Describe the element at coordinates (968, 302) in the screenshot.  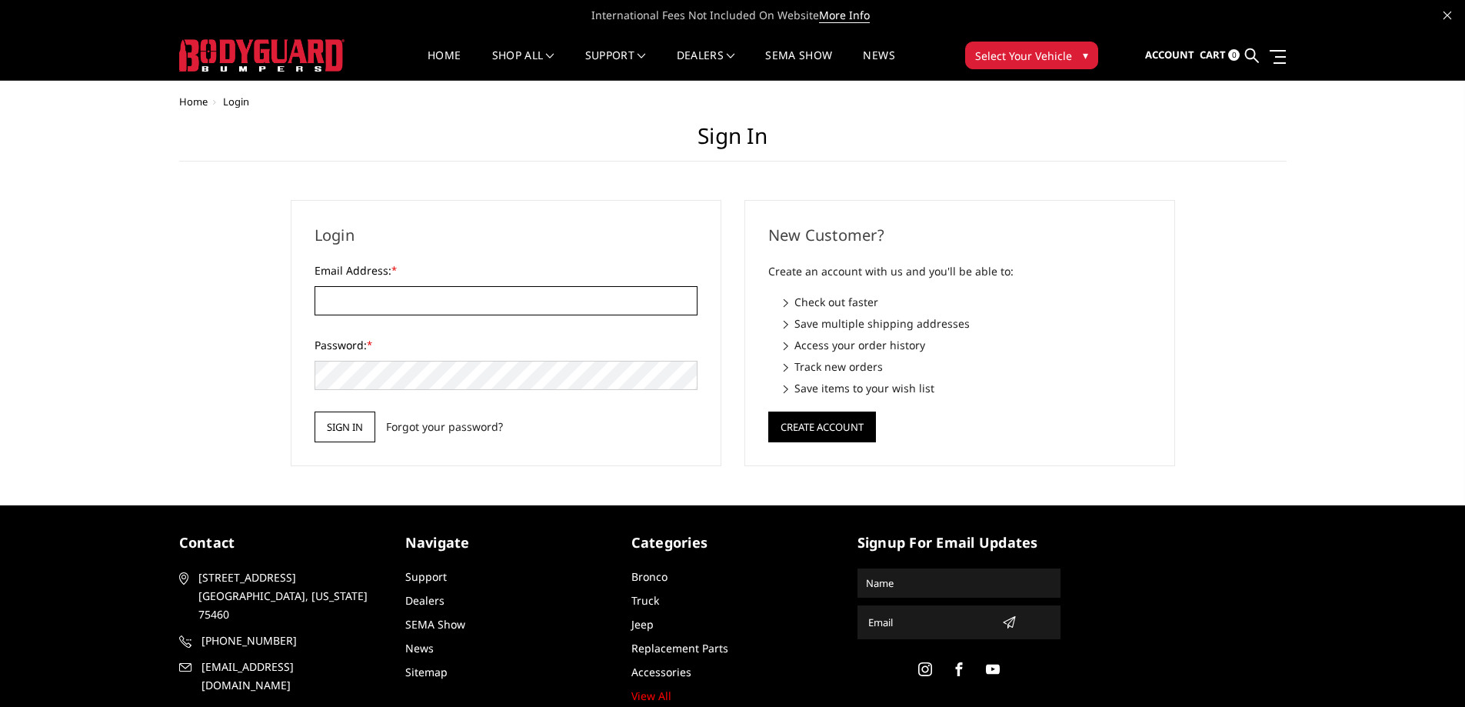
I see `li: Check out faster` at that location.